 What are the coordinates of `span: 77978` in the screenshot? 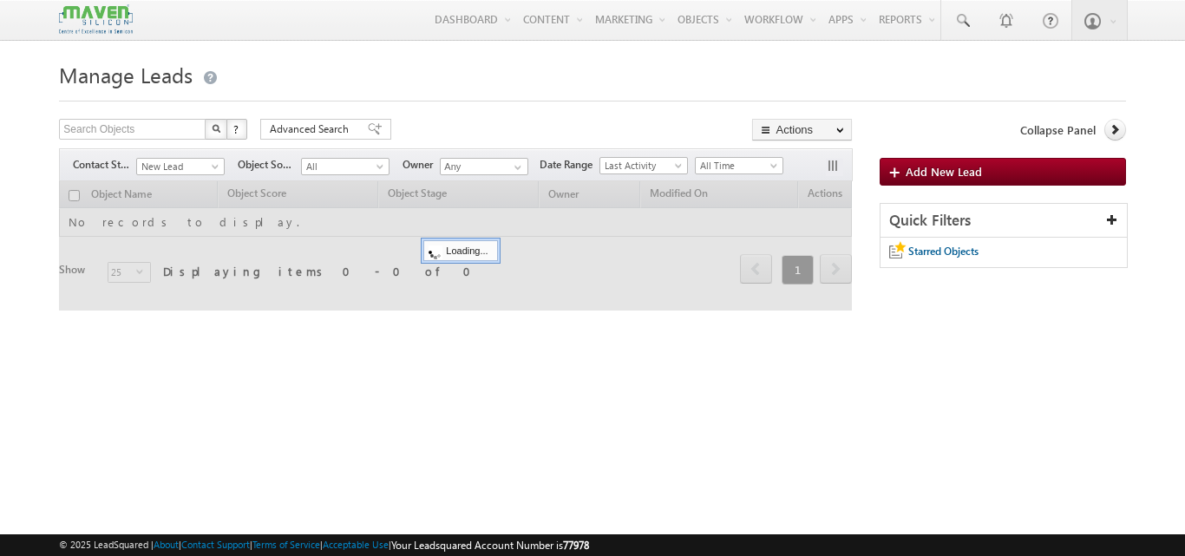 It's located at (576, 545).